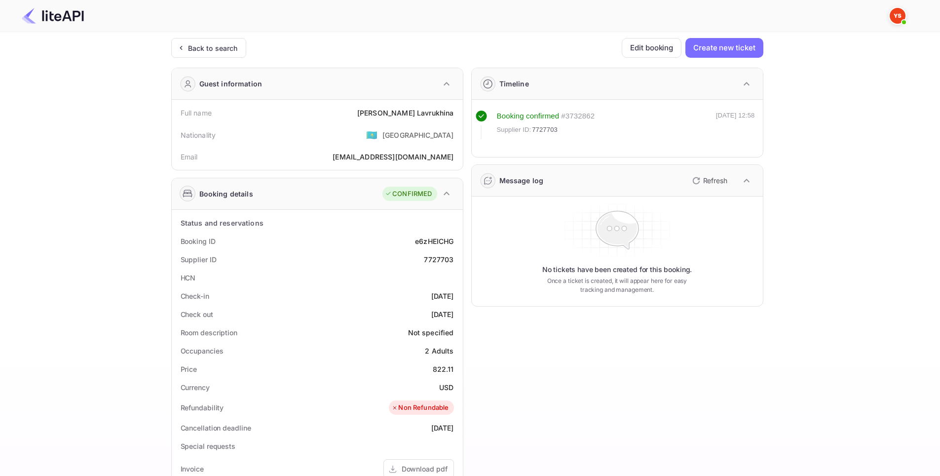 Image resolution: width=940 pixels, height=476 pixels. I want to click on div: # 3732862, so click(578, 116).